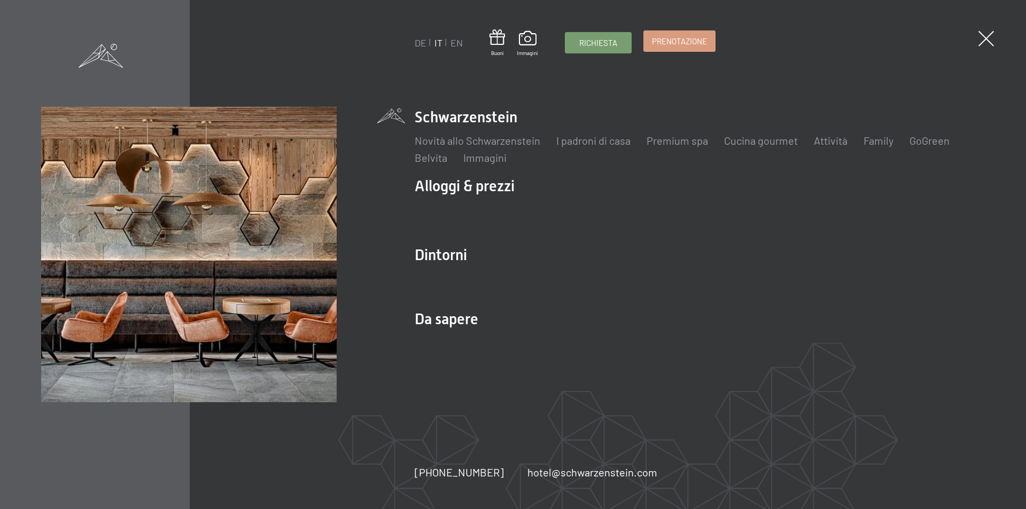 This screenshot has width=1026, height=509. I want to click on a: EN, so click(456, 43).